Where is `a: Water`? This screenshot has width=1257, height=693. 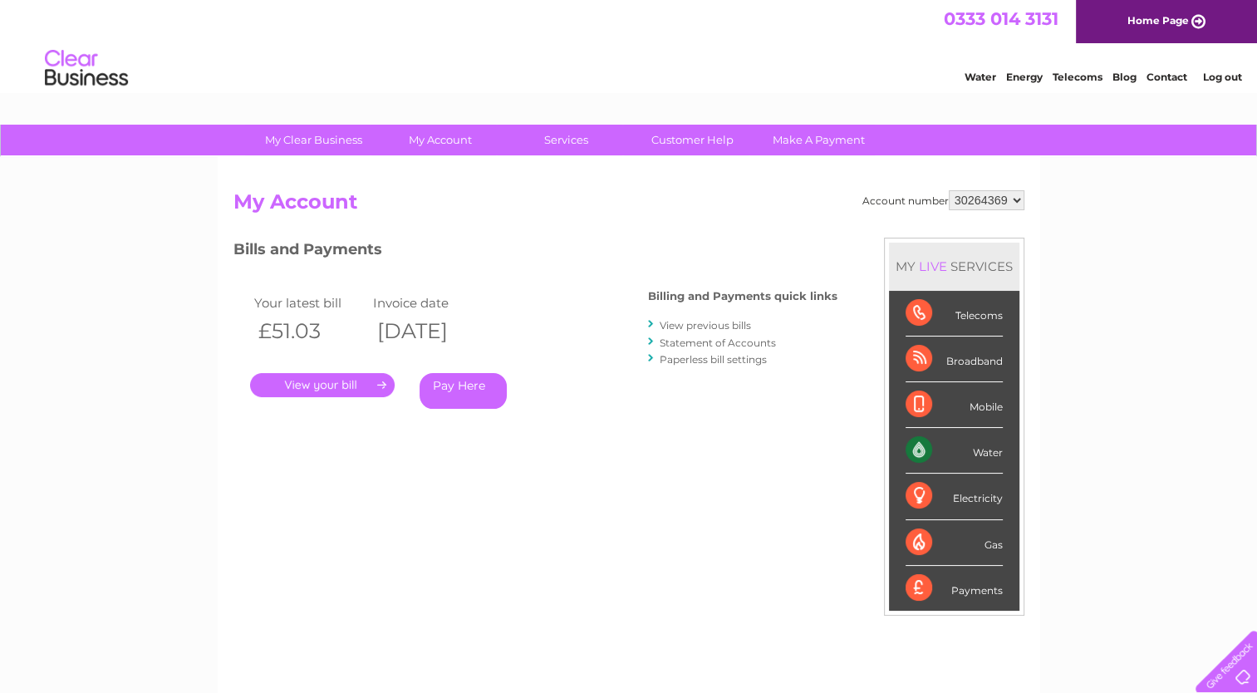
a: Water is located at coordinates (980, 76).